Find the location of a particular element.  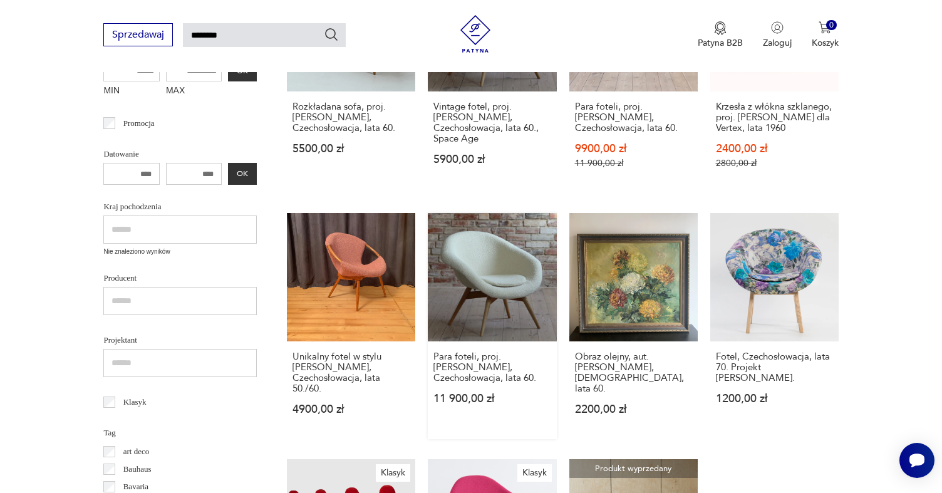

p: Tag is located at coordinates (180, 433).